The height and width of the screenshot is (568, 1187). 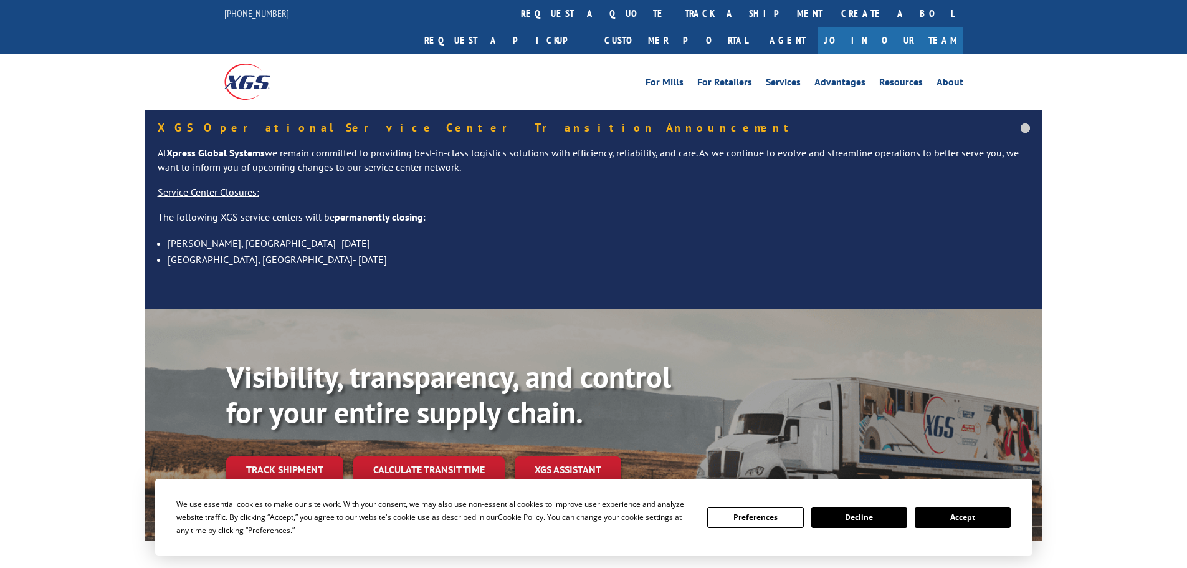 What do you see at coordinates (840, 84) in the screenshot?
I see `a: Advantages` at bounding box center [840, 84].